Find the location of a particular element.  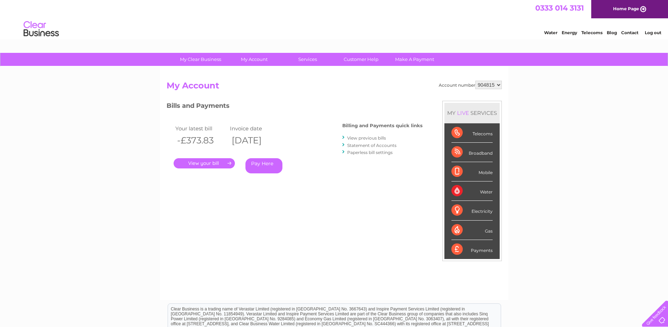

td: Your latest bill is located at coordinates (201, 128).